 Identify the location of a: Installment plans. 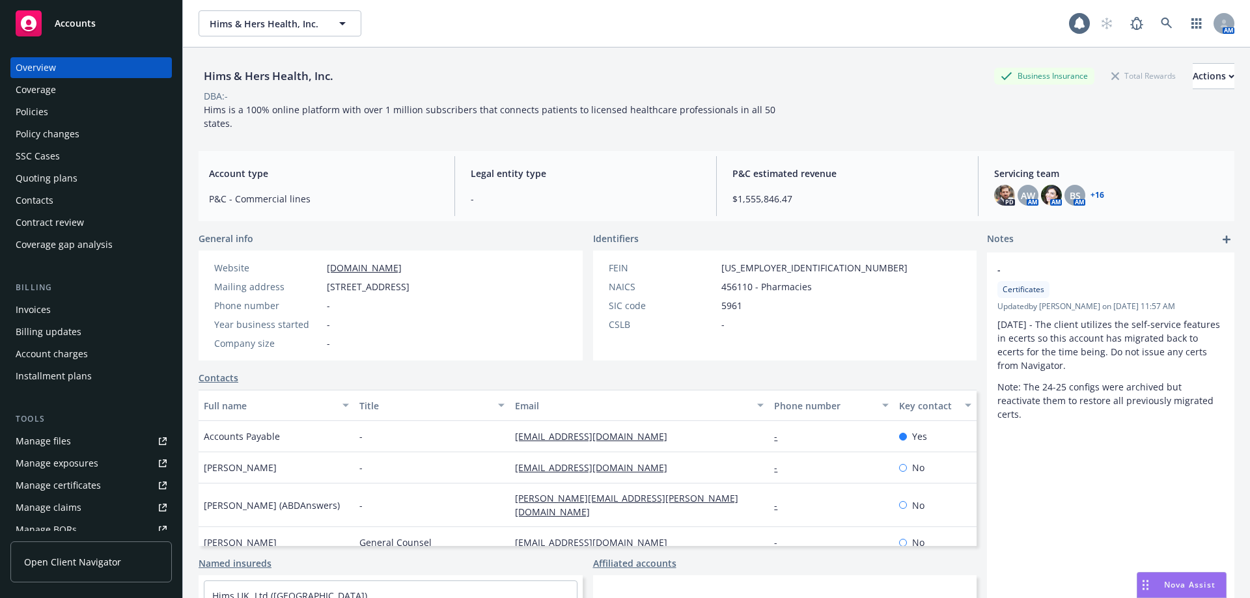
(91, 376).